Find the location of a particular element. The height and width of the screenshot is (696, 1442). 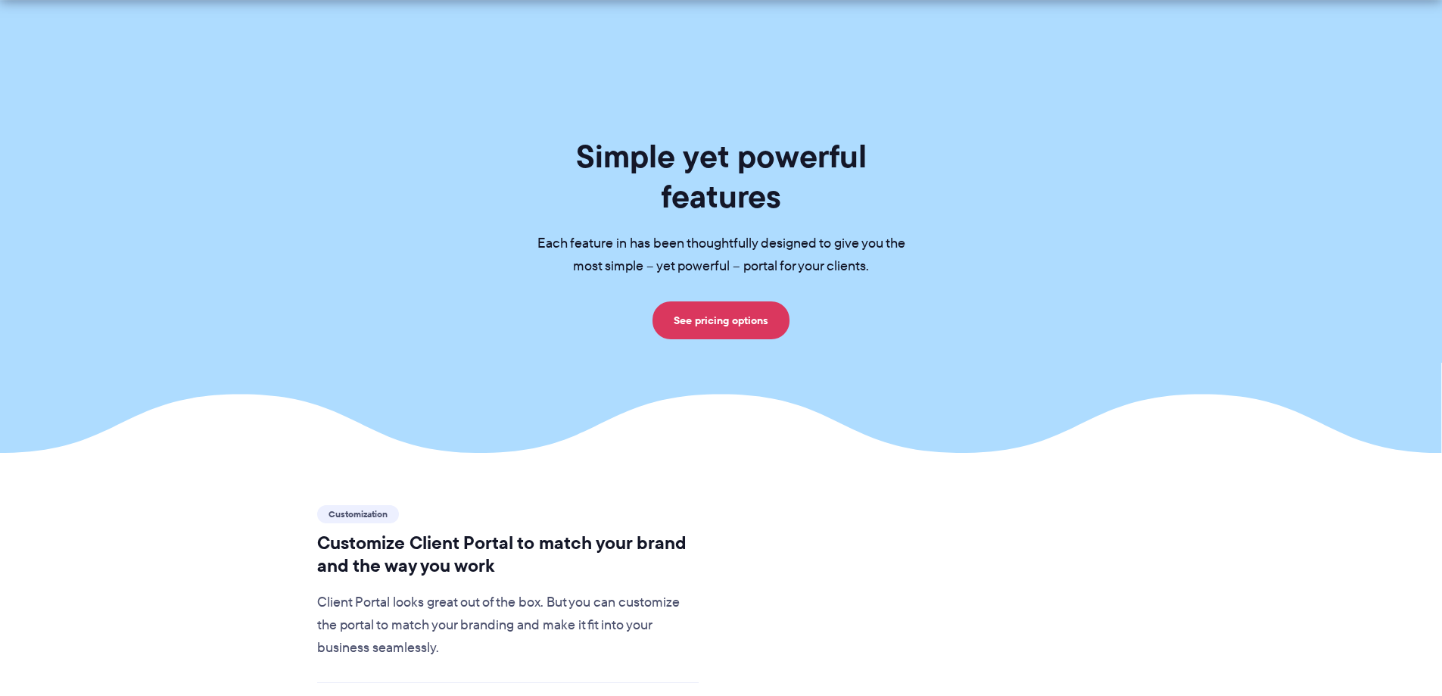

h2: Customize Client Portal to match your brand and the way you work is located at coordinates (508, 554).